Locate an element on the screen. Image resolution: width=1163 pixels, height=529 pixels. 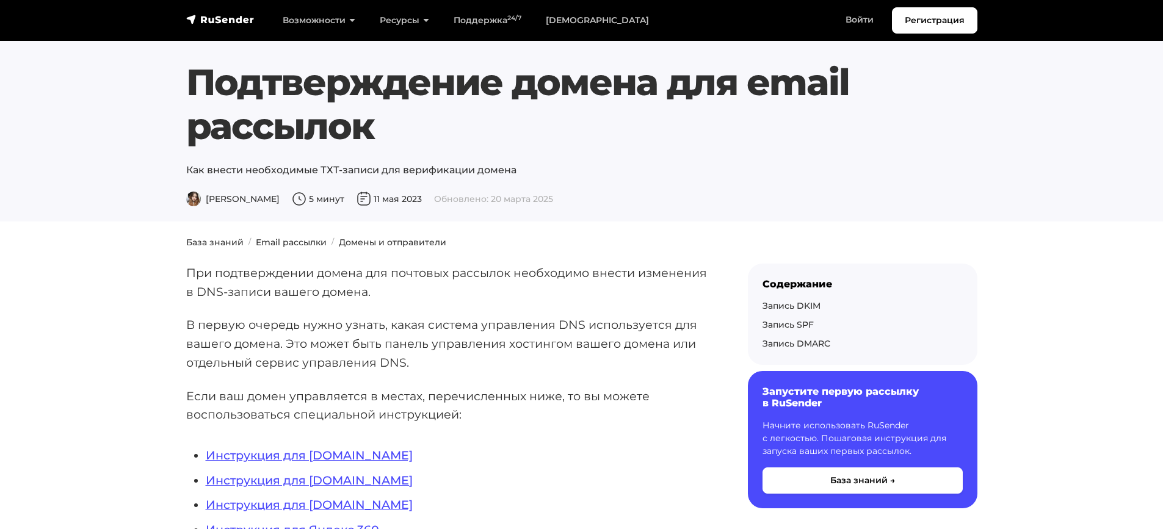
a: Запись SPF is located at coordinates (788, 325).